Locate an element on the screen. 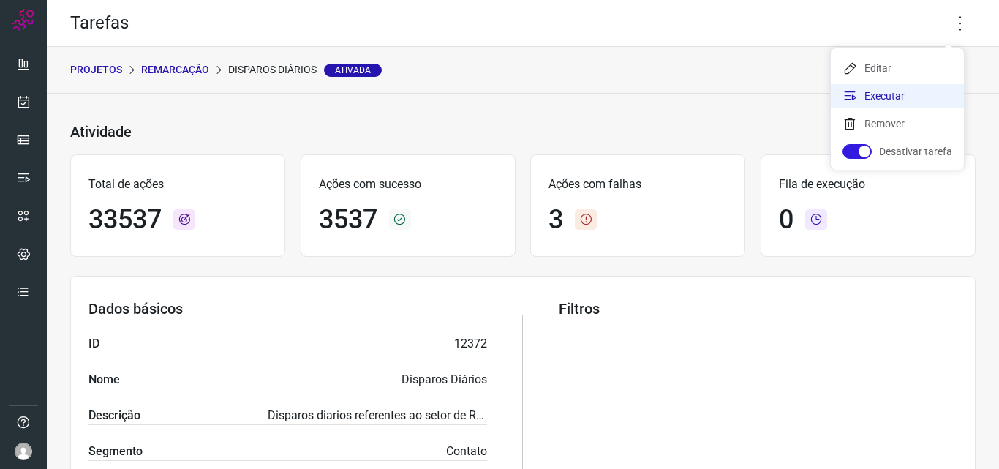 The width and height of the screenshot is (999, 469). li: Executar is located at coordinates (897, 96).